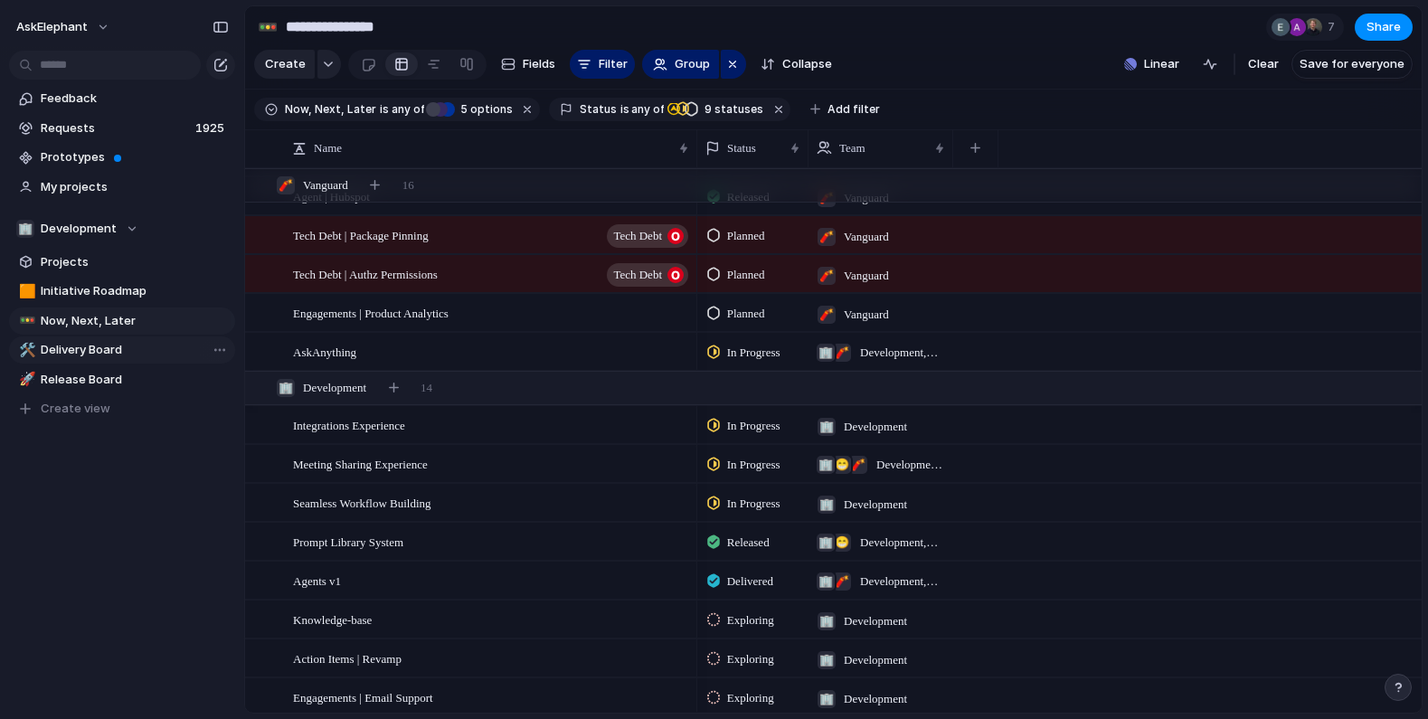  I want to click on span: Clear, so click(1263, 64).